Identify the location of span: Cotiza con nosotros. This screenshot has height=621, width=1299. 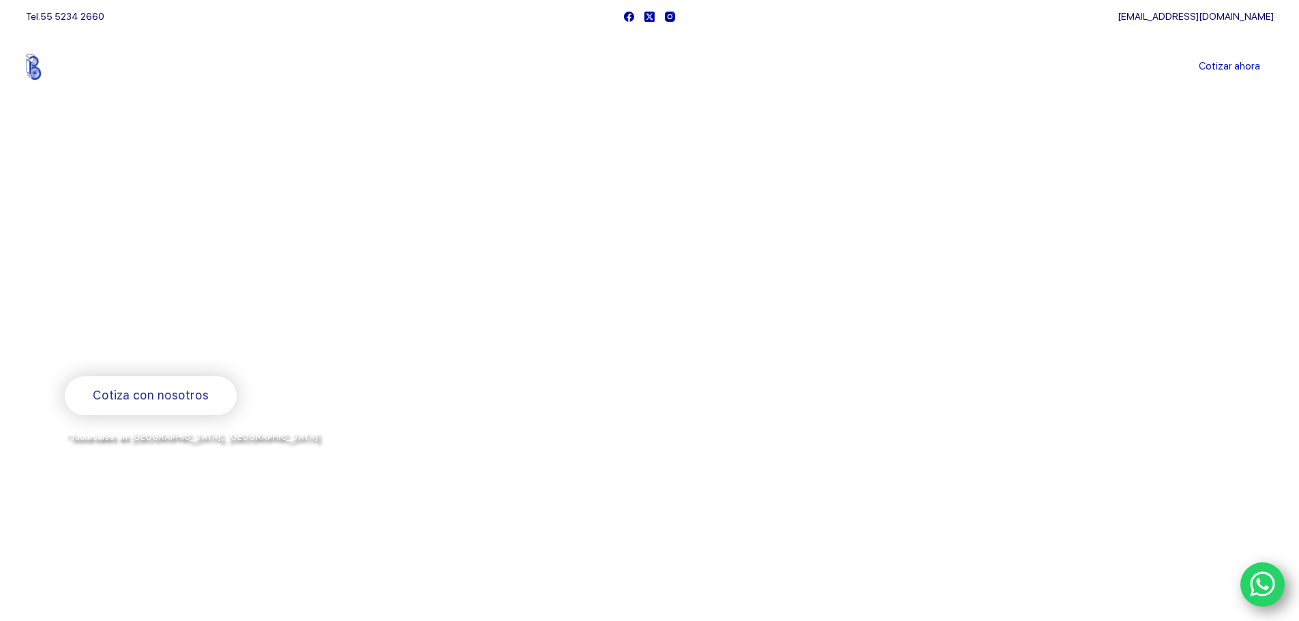
(151, 396).